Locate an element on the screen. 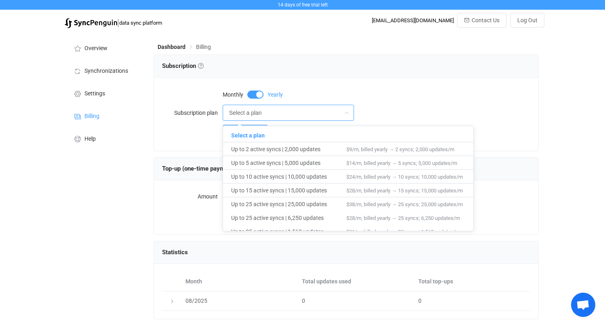  a: Settings is located at coordinates (105, 93).